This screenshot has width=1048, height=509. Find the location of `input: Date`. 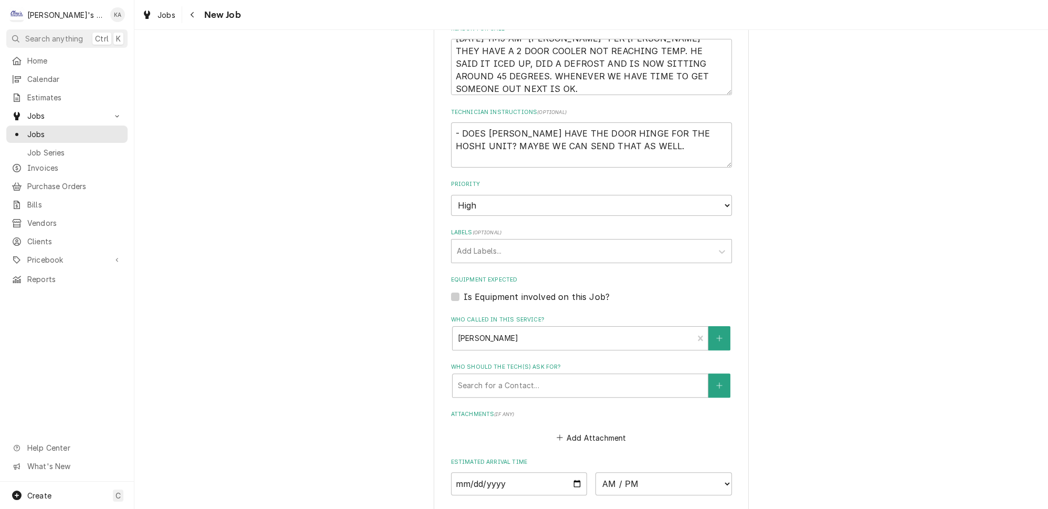

input: Date is located at coordinates (519, 484).